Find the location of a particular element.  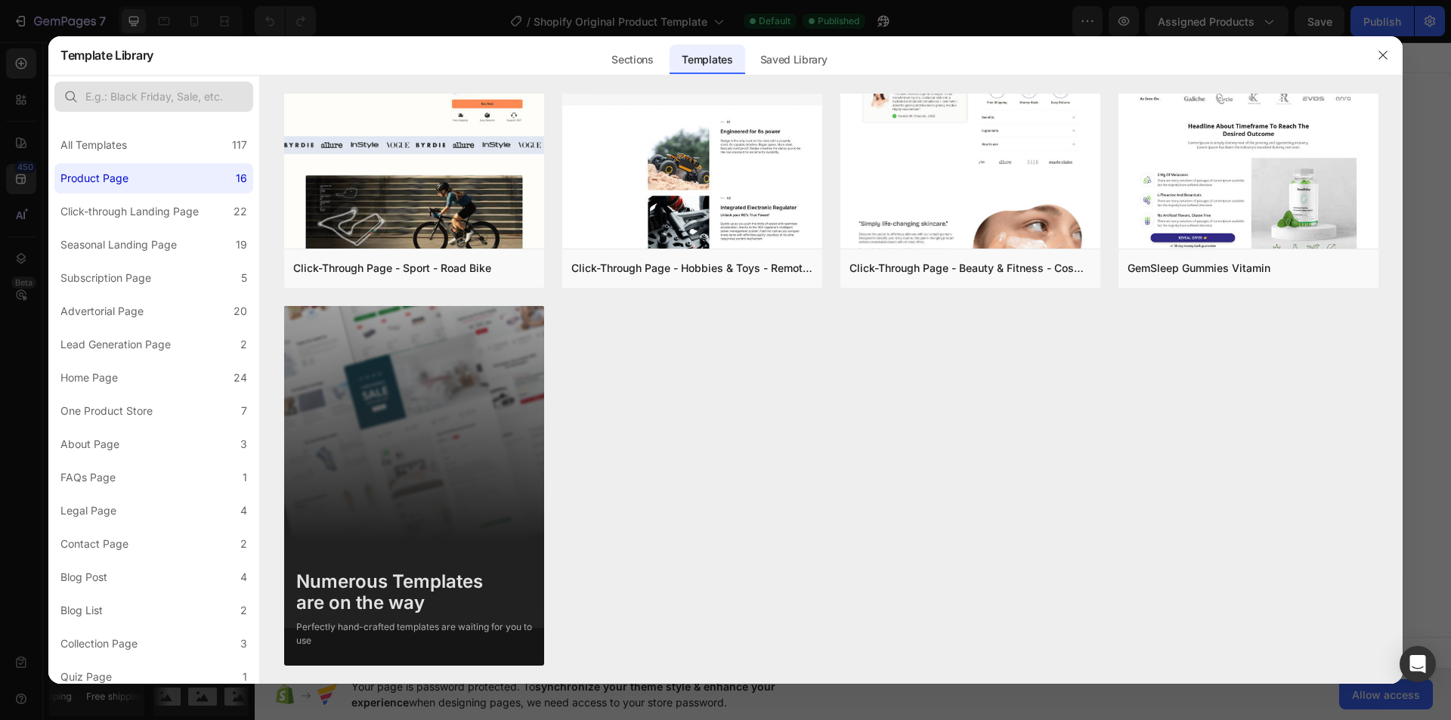

div: Choose templates is located at coordinates (481, 255).